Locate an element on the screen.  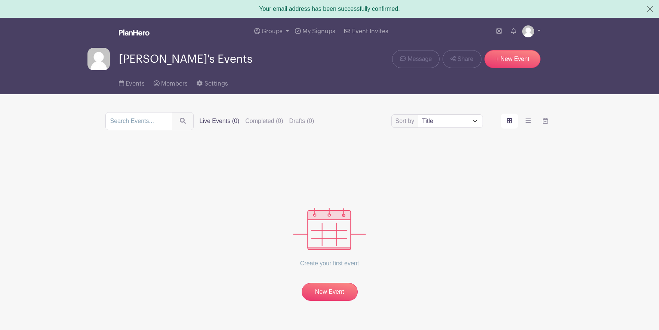
p: Create your first event is located at coordinates (330, 264).